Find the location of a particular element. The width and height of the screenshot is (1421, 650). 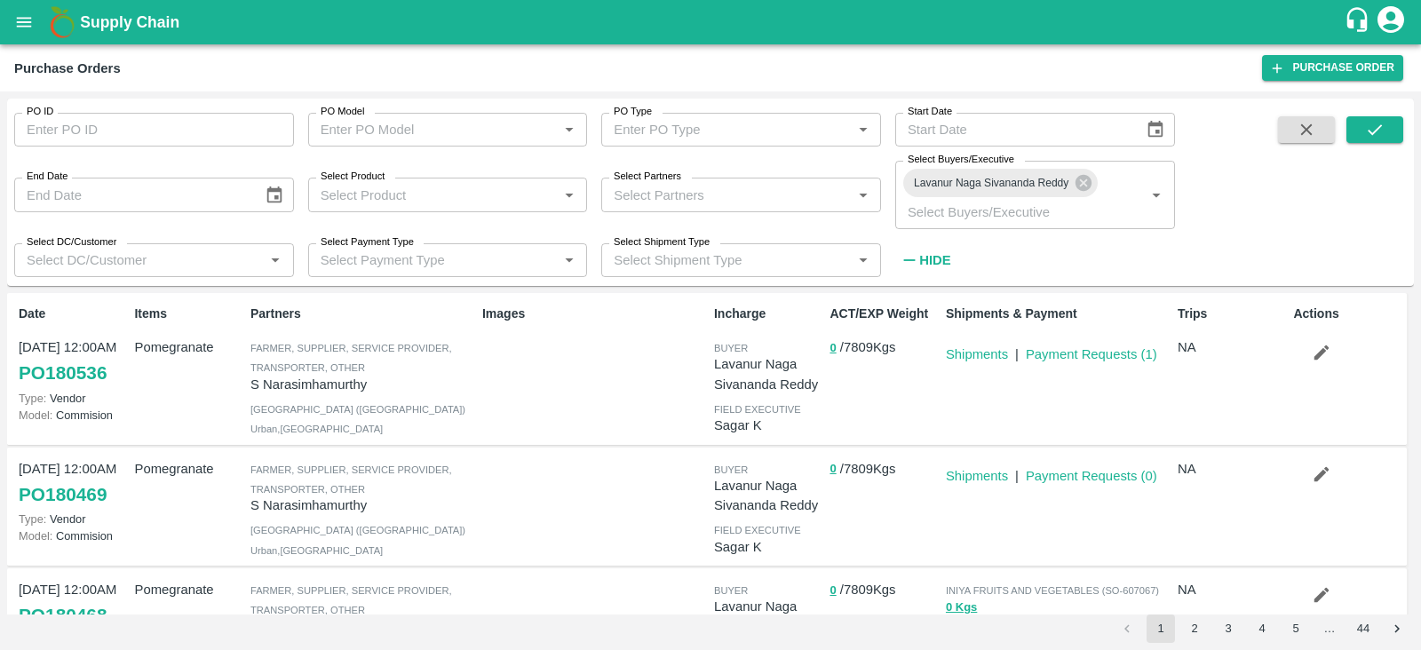

label: PO Model is located at coordinates (343, 112).